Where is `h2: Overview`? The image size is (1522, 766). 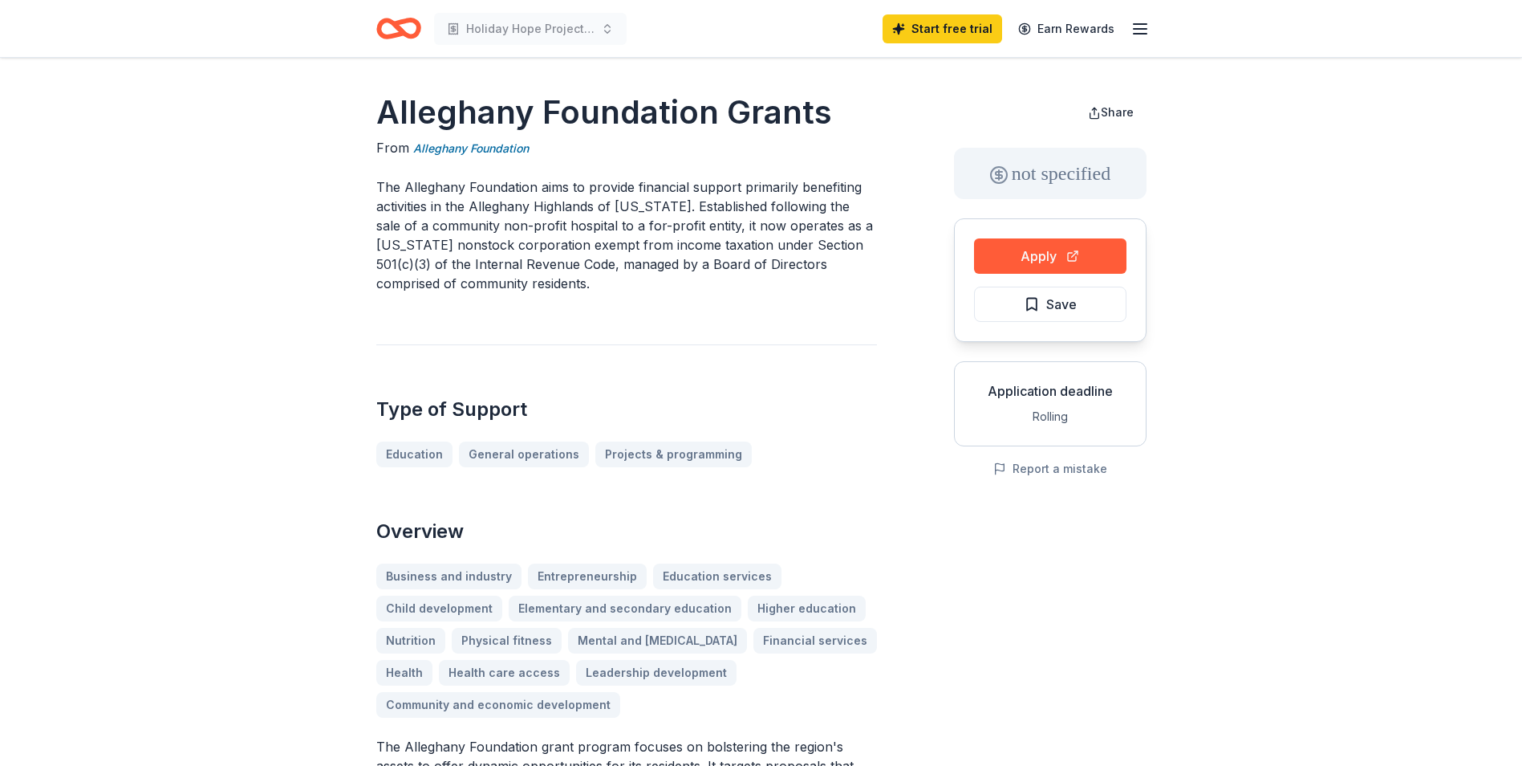 h2: Overview is located at coordinates (627, 531).